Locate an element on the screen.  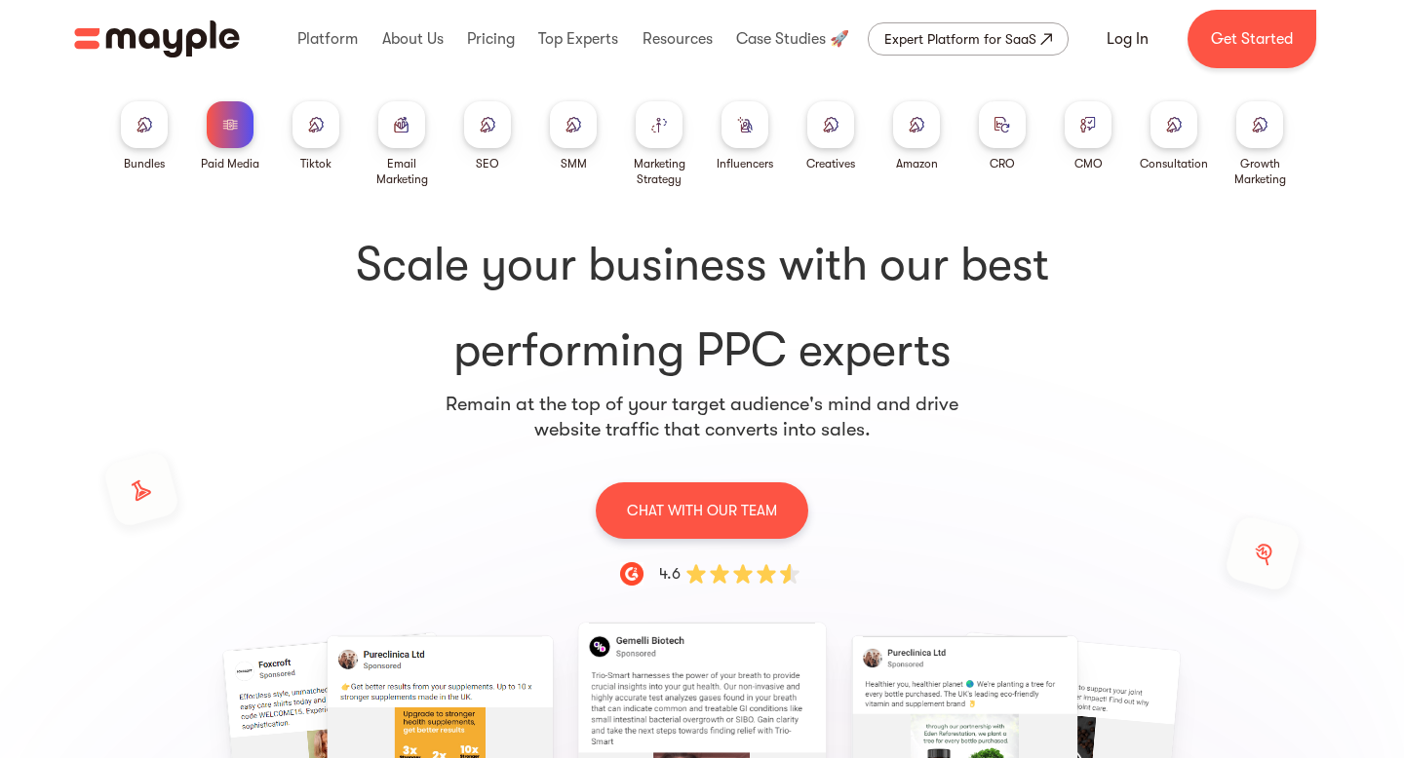
a: Consultation is located at coordinates (1174, 136).